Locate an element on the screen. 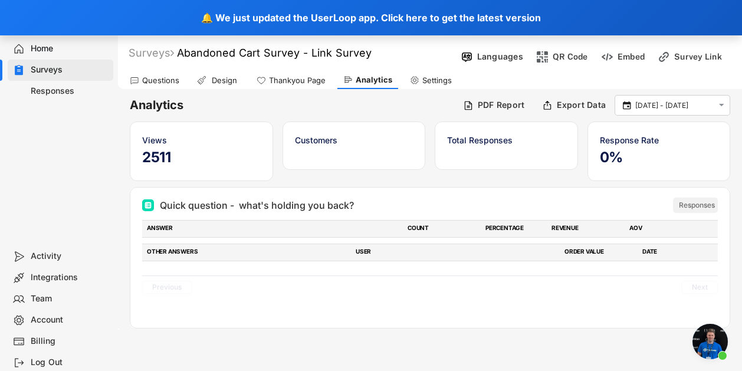 The image size is (742, 371). img: ShopcodesMajor.svg is located at coordinates (542, 57).